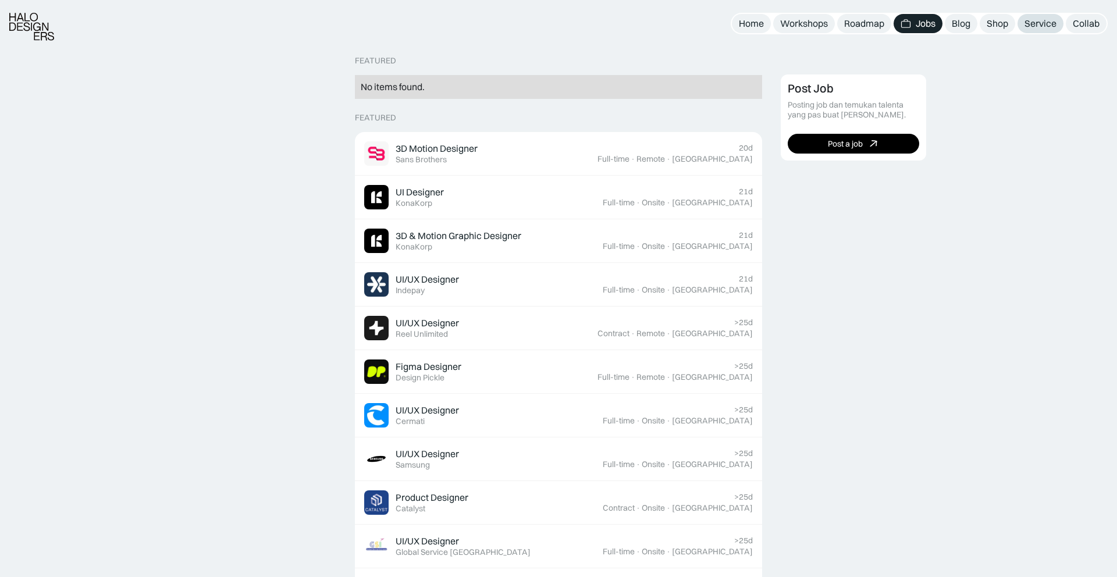 This screenshot has width=1117, height=577. I want to click on div: Samsung, so click(412, 465).